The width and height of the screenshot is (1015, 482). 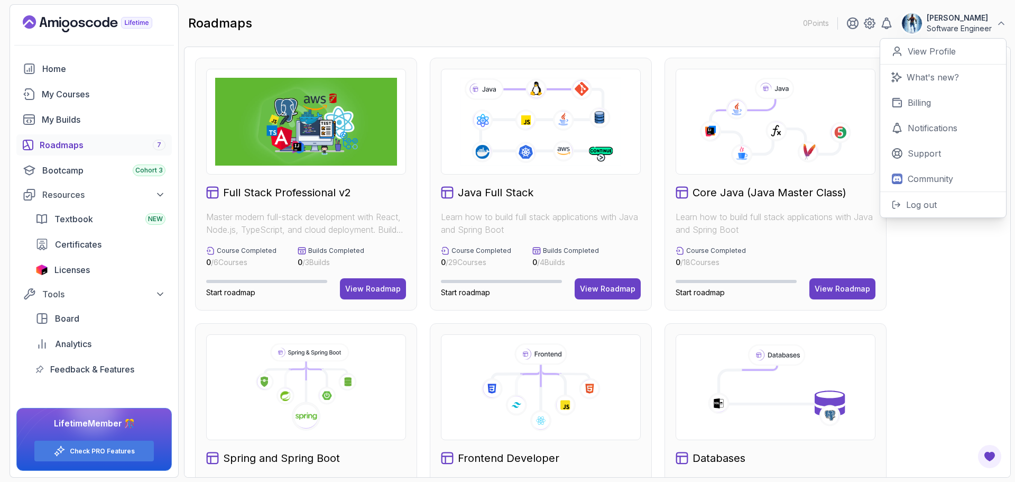 What do you see at coordinates (72, 270) in the screenshot?
I see `span: Licenses` at bounding box center [72, 270].